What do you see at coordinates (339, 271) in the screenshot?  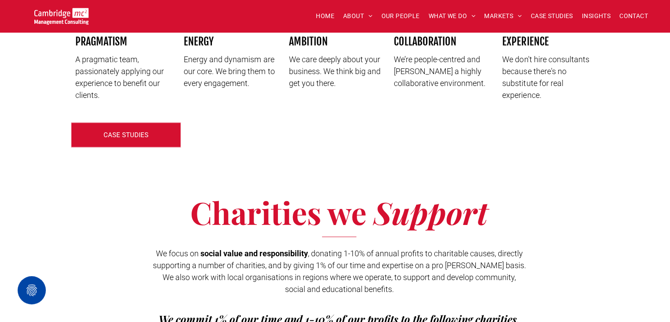 I see `span: , donating 1-10% of annual profits to charitable causes, directly supporting a number of charitie...` at bounding box center [339, 271].